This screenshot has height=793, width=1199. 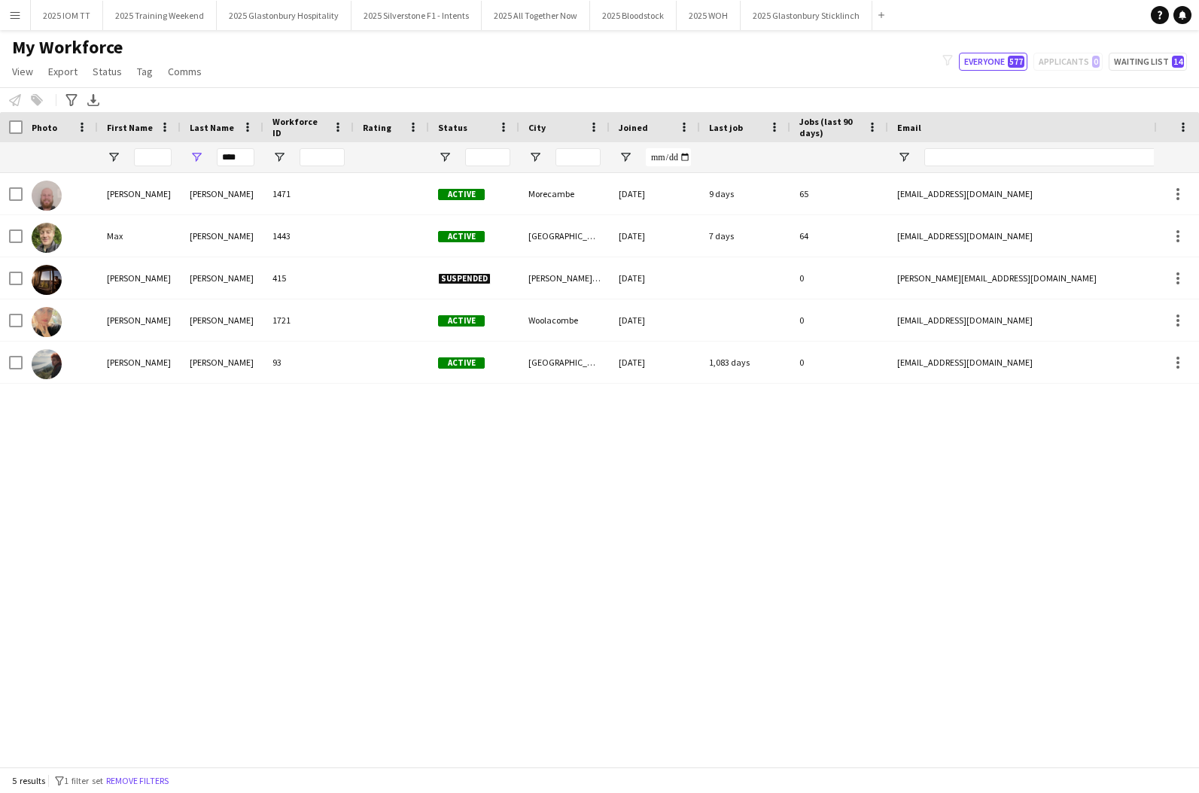 What do you see at coordinates (633, 15) in the screenshot?
I see `button: 2025 Bloodstock` at bounding box center [633, 15].